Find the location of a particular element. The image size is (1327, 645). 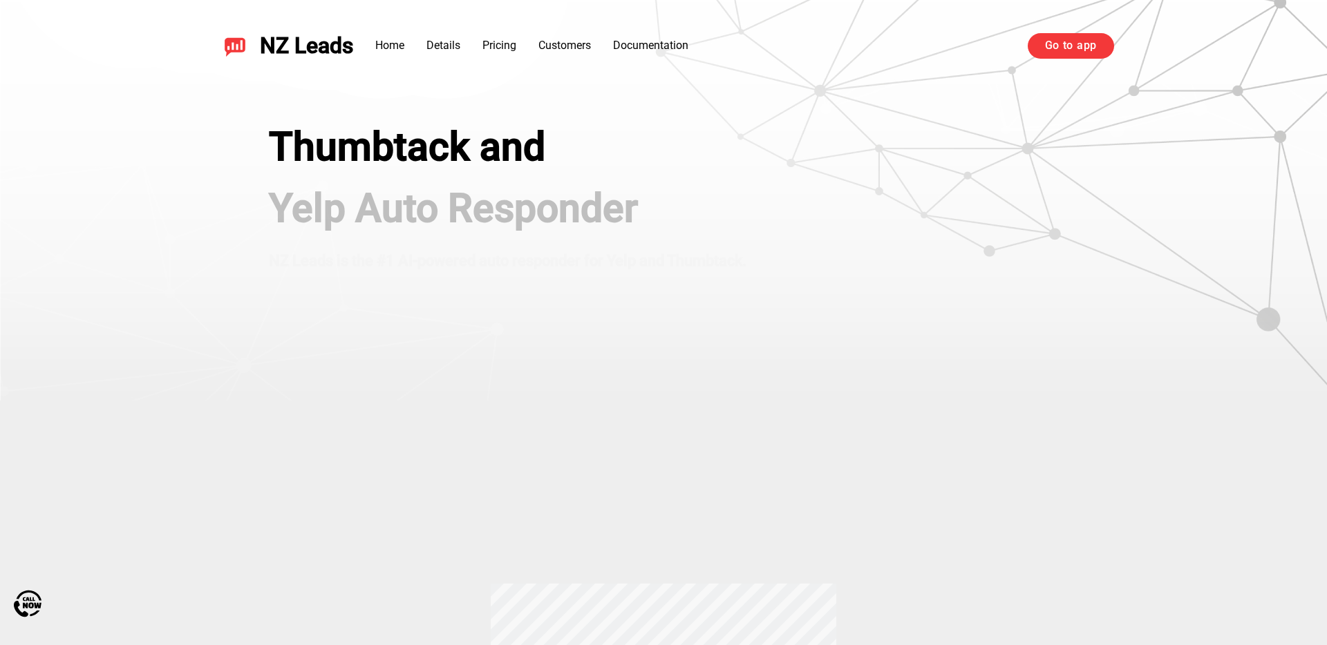

a: Go to app is located at coordinates (1070, 46).